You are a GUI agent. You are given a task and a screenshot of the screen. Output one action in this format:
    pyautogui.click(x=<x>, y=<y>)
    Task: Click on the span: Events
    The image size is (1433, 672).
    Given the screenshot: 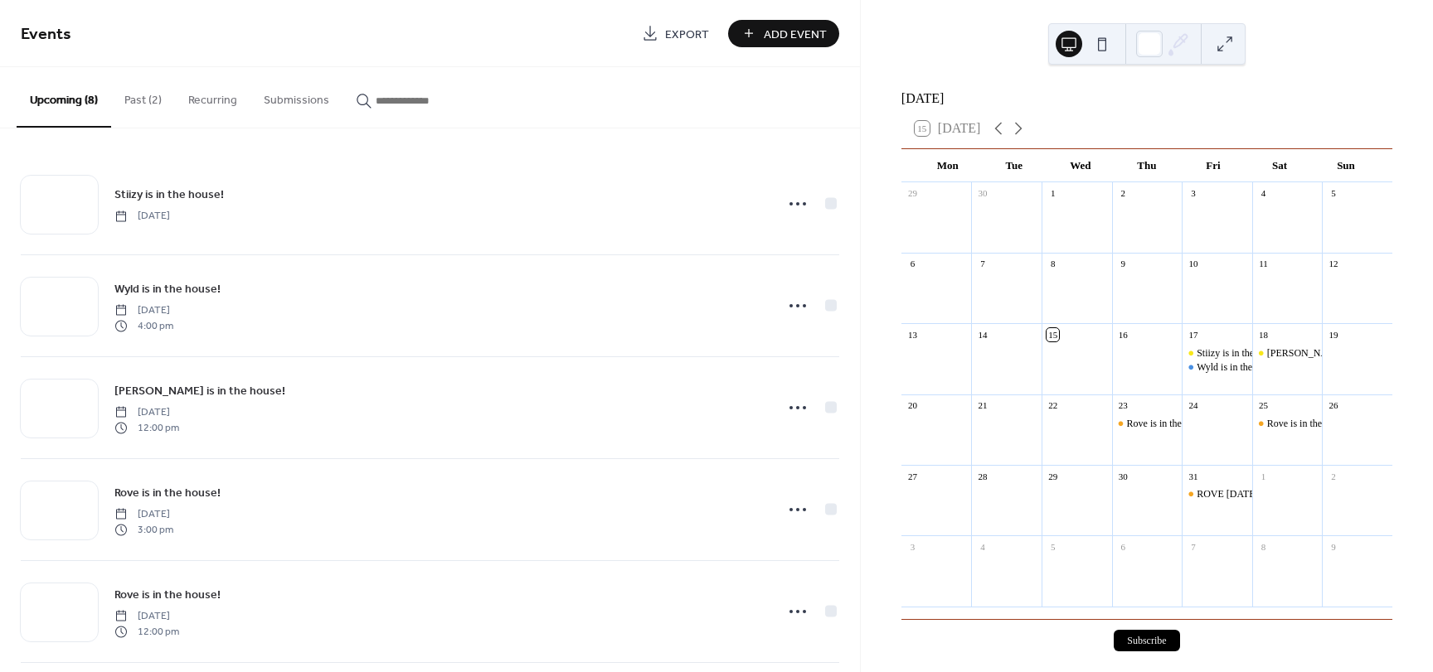 What is the action you would take?
    pyautogui.click(x=46, y=34)
    